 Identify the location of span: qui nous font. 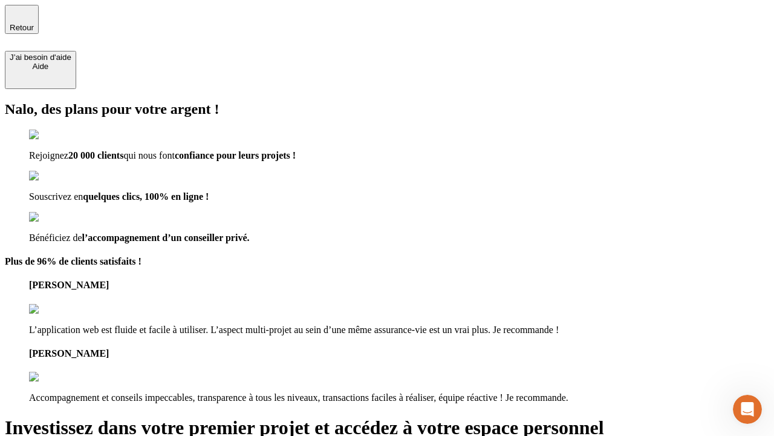
(149, 155).